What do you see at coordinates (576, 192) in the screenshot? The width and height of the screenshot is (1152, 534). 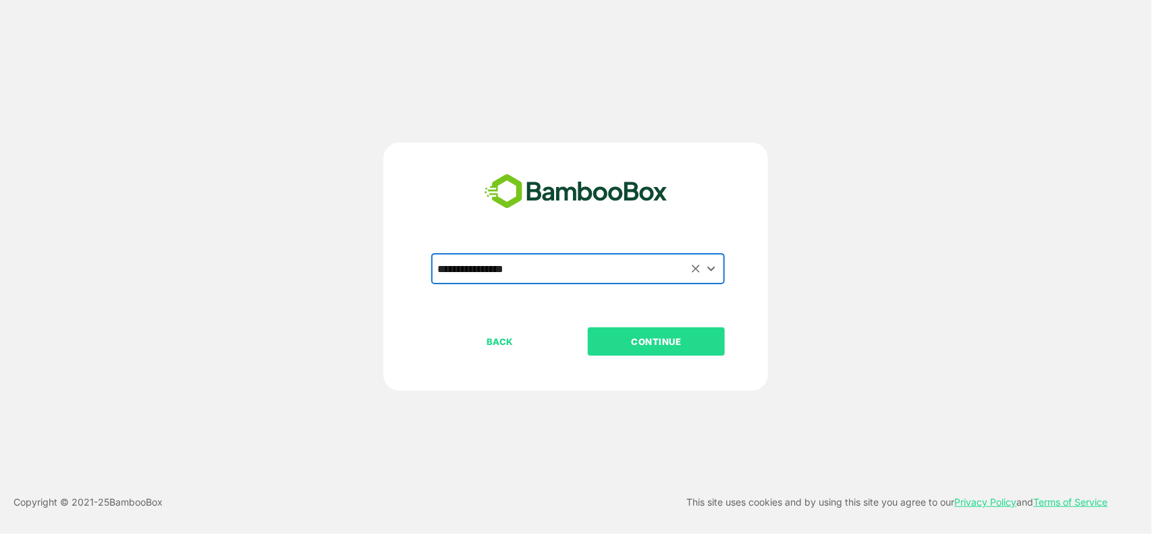 I see `img: bamboobox` at bounding box center [576, 192].